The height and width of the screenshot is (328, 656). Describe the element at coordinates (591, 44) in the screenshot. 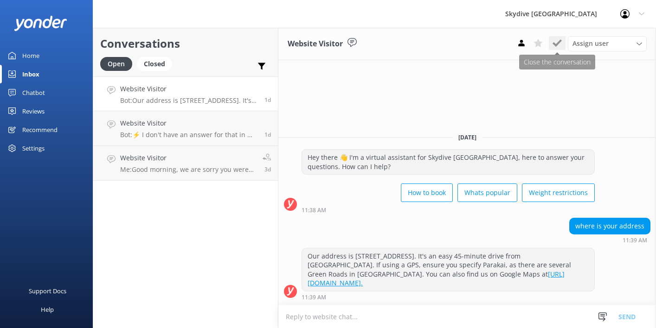

I see `span: Assign user` at that location.